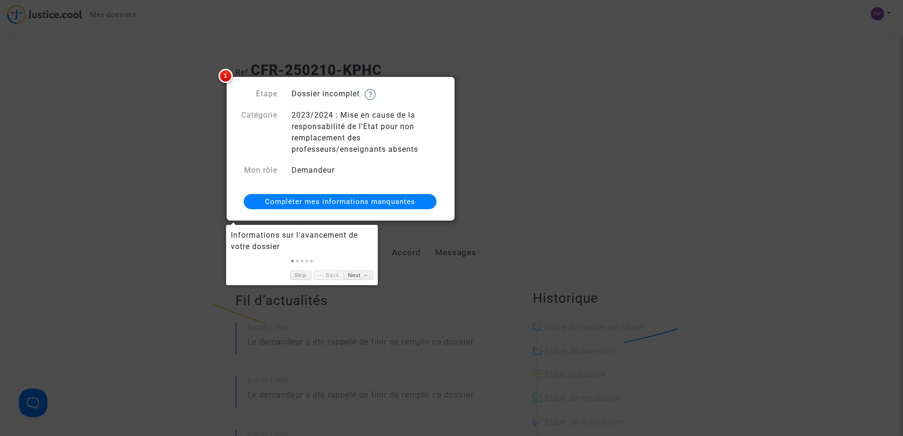 This screenshot has width=903, height=436. What do you see at coordinates (328, 275) in the screenshot?
I see `a: ← Back` at bounding box center [328, 275].